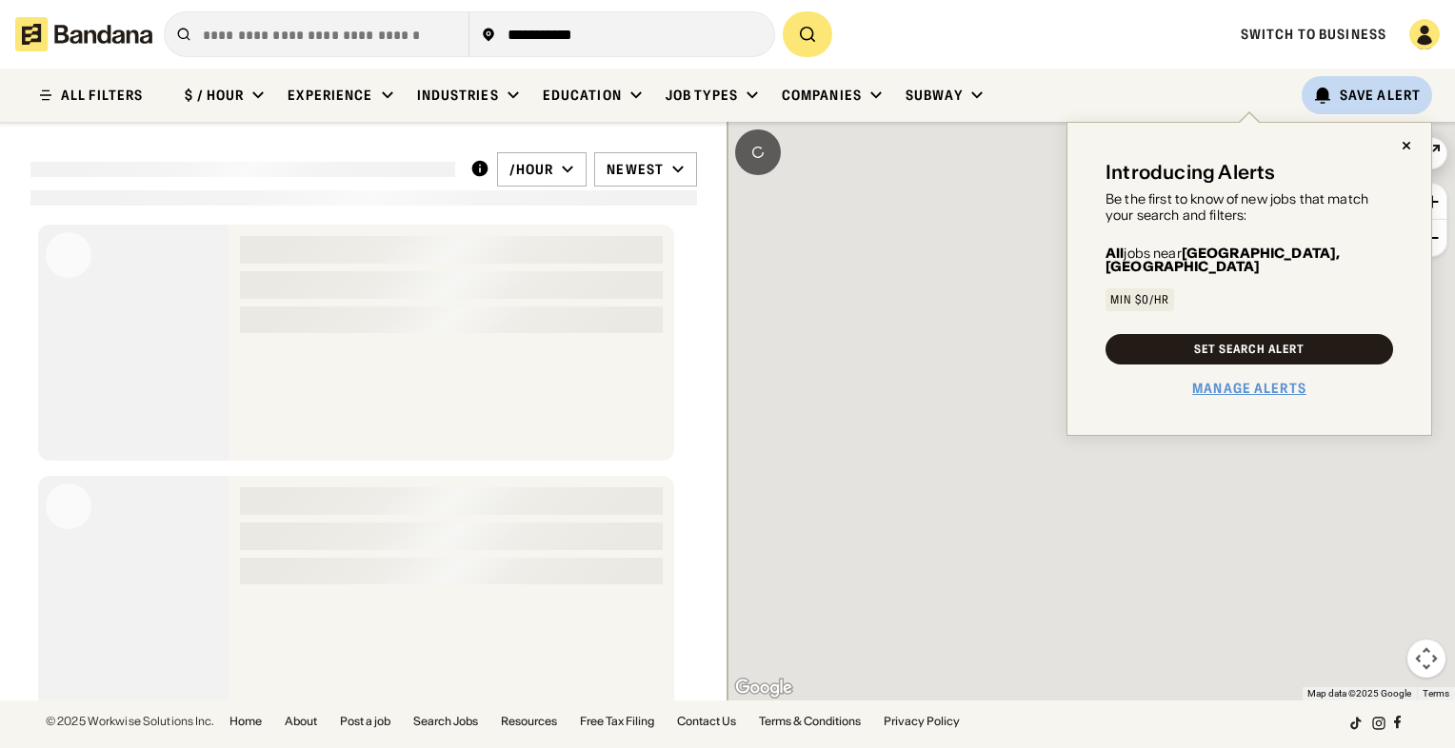  What do you see at coordinates (458, 95) in the screenshot?
I see `div: Industries` at bounding box center [458, 95].